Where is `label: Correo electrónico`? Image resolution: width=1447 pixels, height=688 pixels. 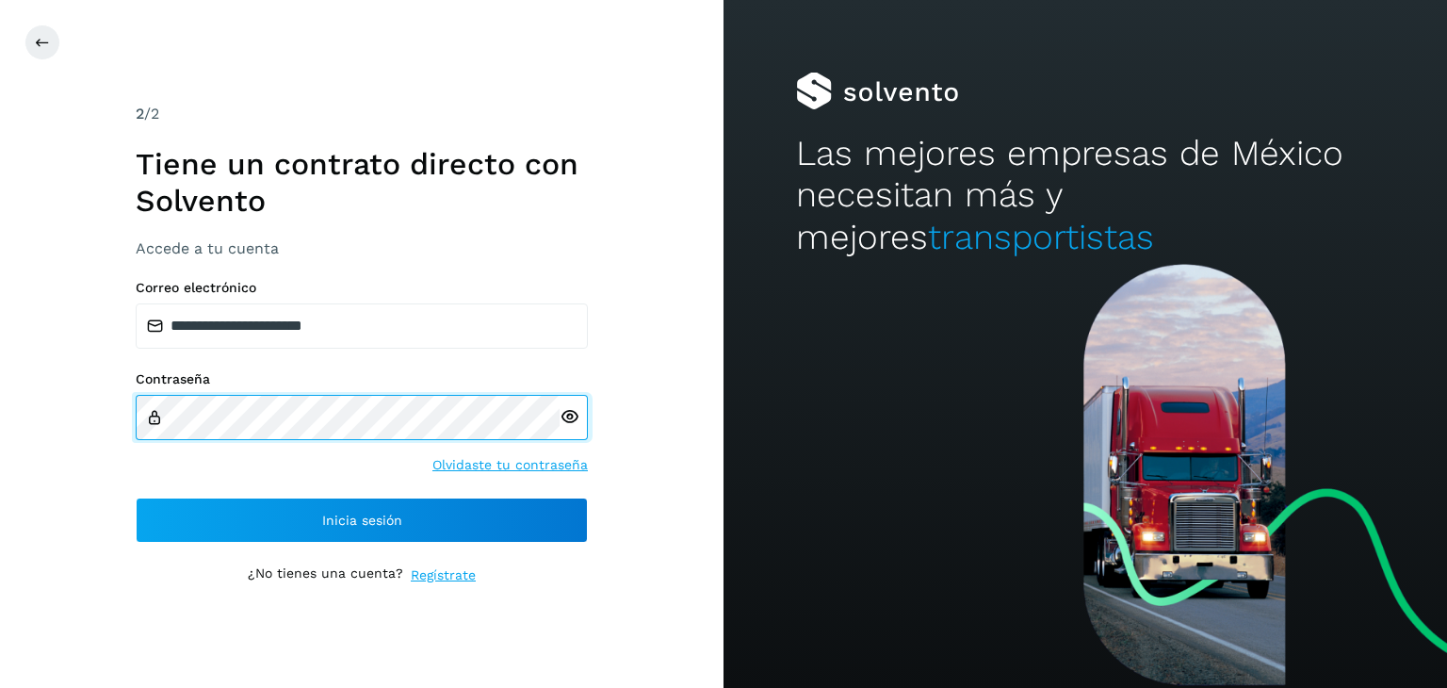
label: Correo electrónico is located at coordinates (362, 287).